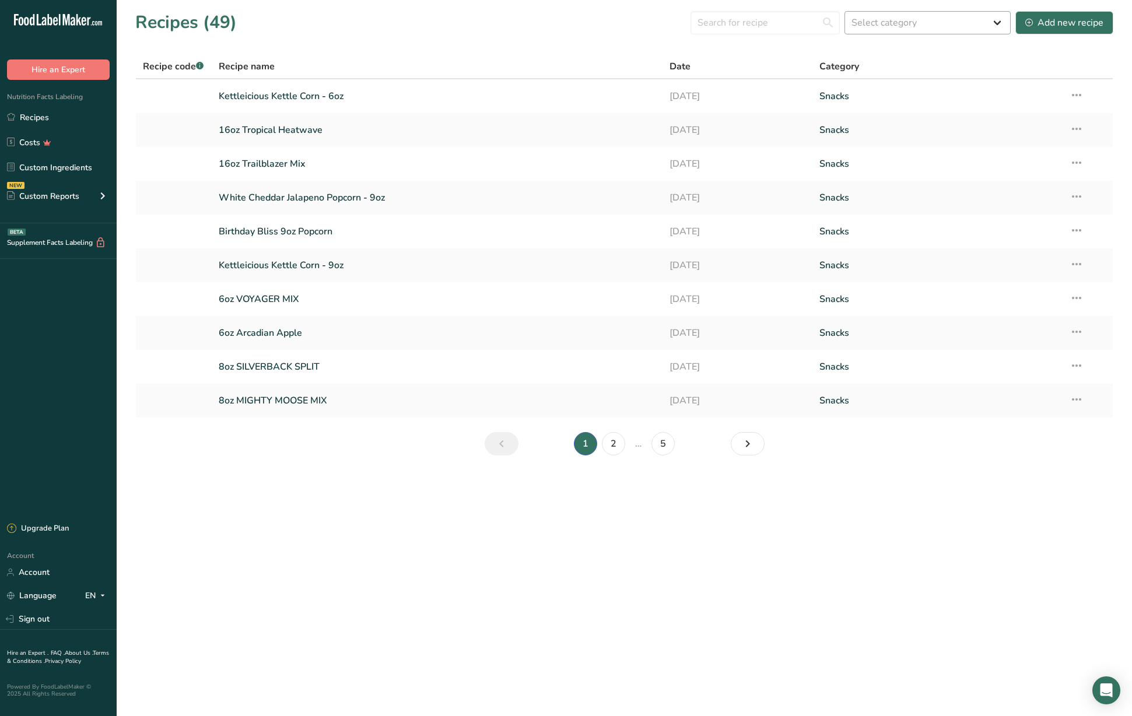 The width and height of the screenshot is (1132, 716). Describe the element at coordinates (43, 196) in the screenshot. I see `div: Custom Reports` at that location.